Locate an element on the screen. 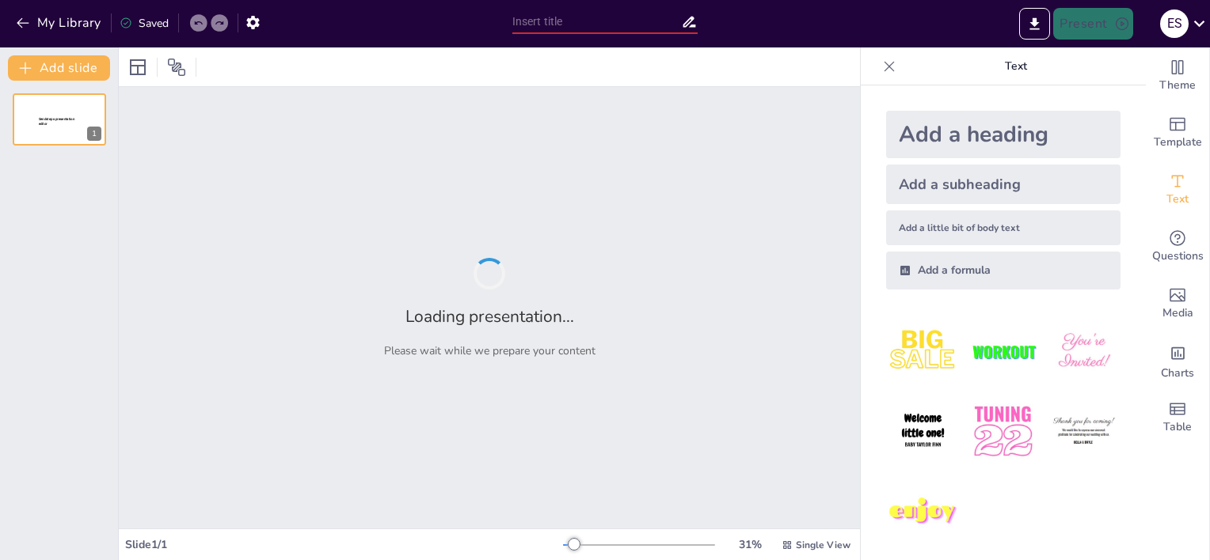 The width and height of the screenshot is (1210, 560). span: Media is located at coordinates (1177, 313).